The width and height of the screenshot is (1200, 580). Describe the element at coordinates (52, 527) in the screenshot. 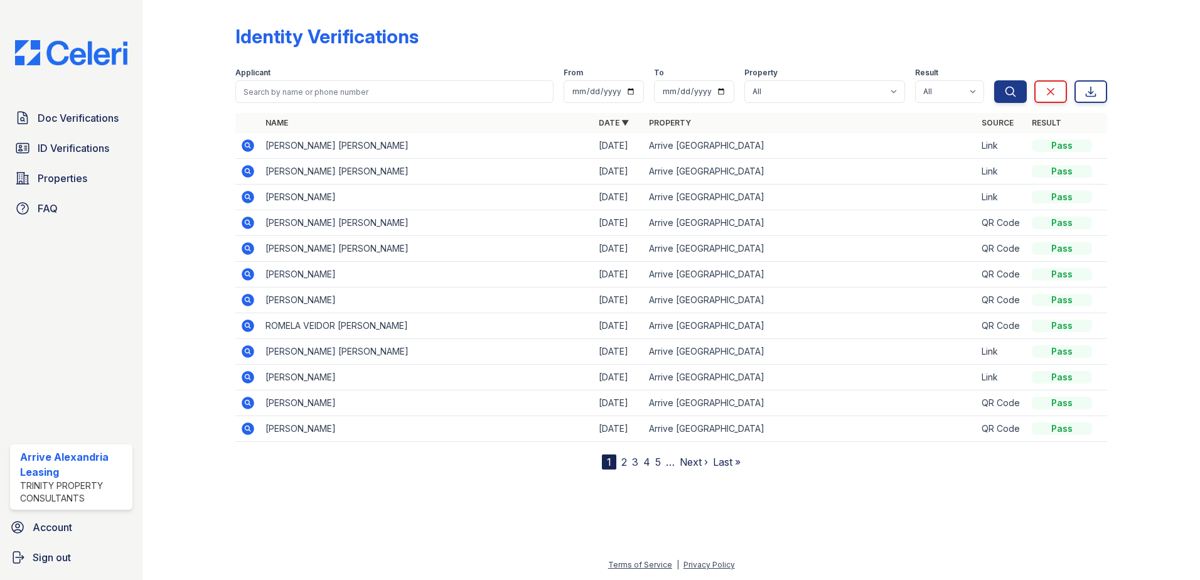

I see `span: Account` at that location.